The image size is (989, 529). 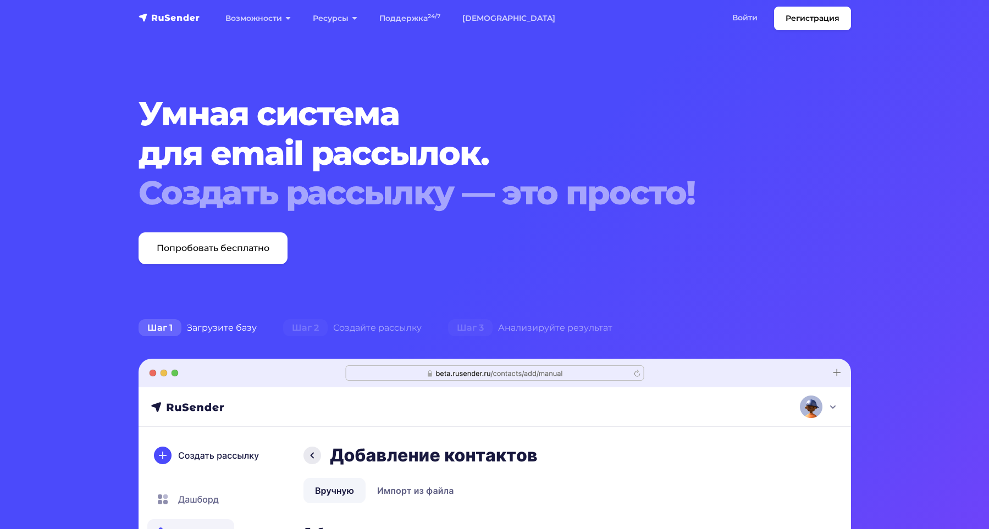 I want to click on a: Регистрация, so click(x=812, y=18).